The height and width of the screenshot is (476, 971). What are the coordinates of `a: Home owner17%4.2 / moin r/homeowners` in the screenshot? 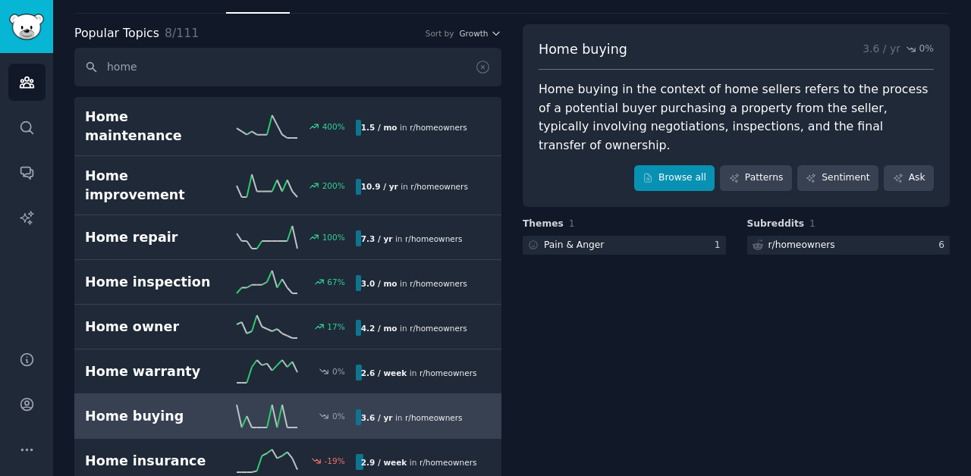 It's located at (288, 327).